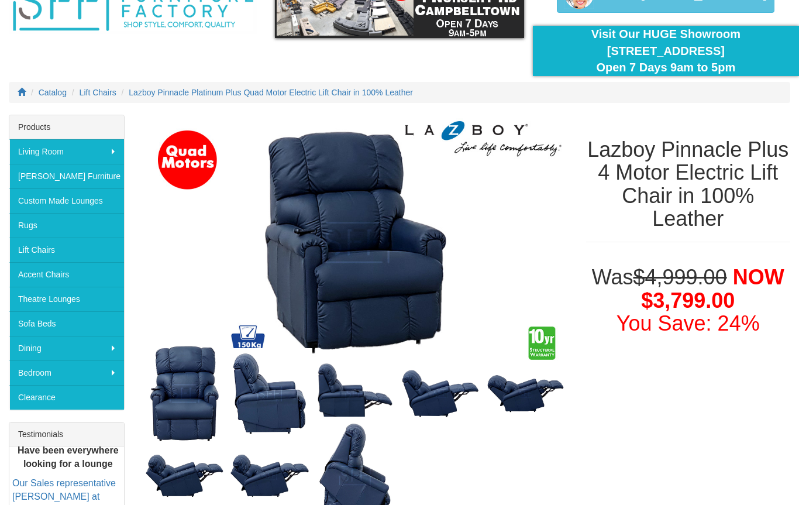  Describe the element at coordinates (67, 323) in the screenshot. I see `a: Sofa Beds` at that location.